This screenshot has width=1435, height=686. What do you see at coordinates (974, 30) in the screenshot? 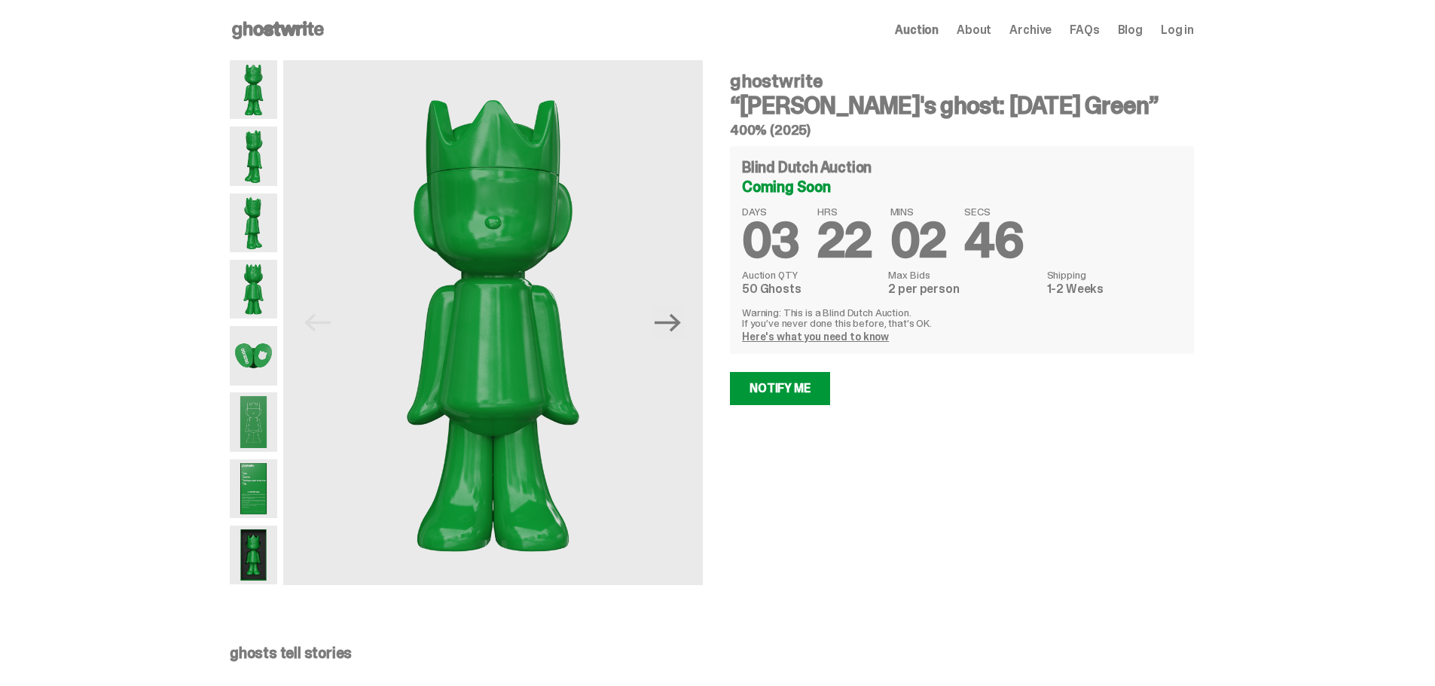
I see `span: About` at bounding box center [974, 30].